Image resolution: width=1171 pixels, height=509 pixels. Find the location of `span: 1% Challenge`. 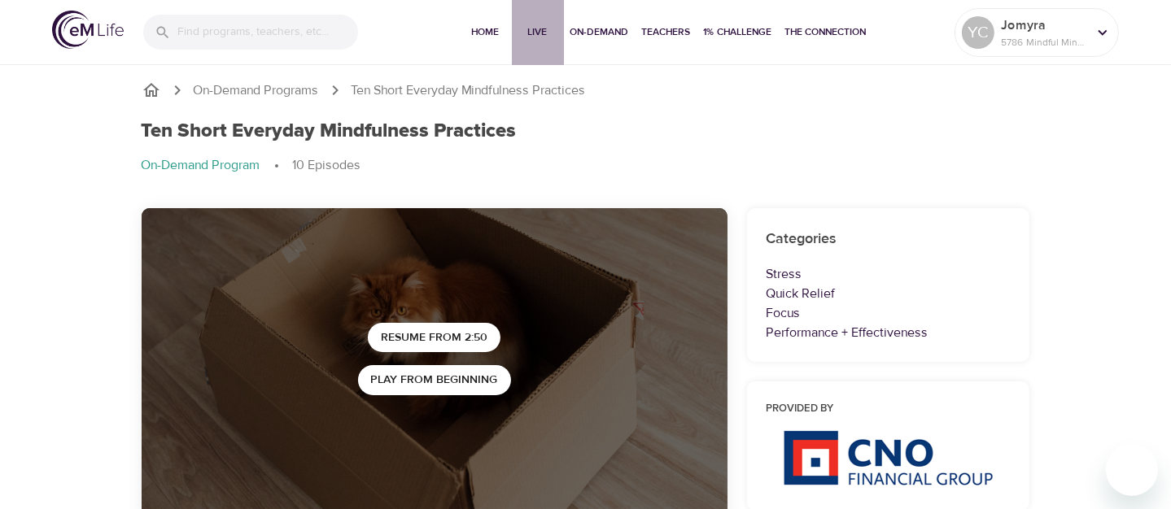

span: 1% Challenge is located at coordinates (738, 32).